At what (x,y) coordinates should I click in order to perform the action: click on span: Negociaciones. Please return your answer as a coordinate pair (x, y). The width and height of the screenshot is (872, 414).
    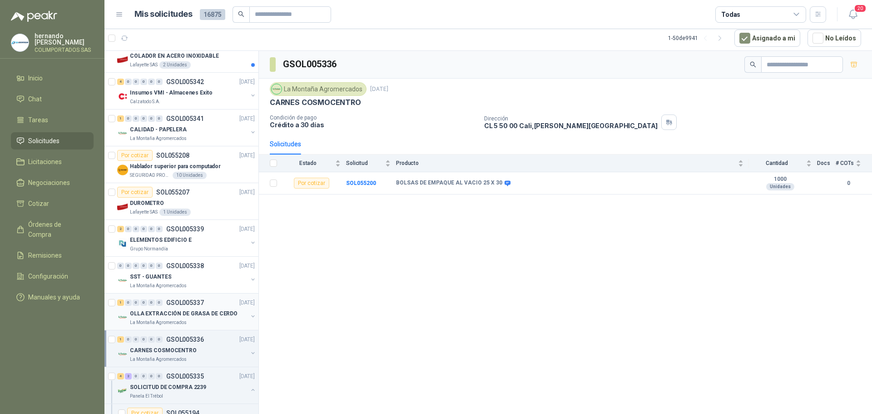
    Looking at the image, I should click on (49, 183).